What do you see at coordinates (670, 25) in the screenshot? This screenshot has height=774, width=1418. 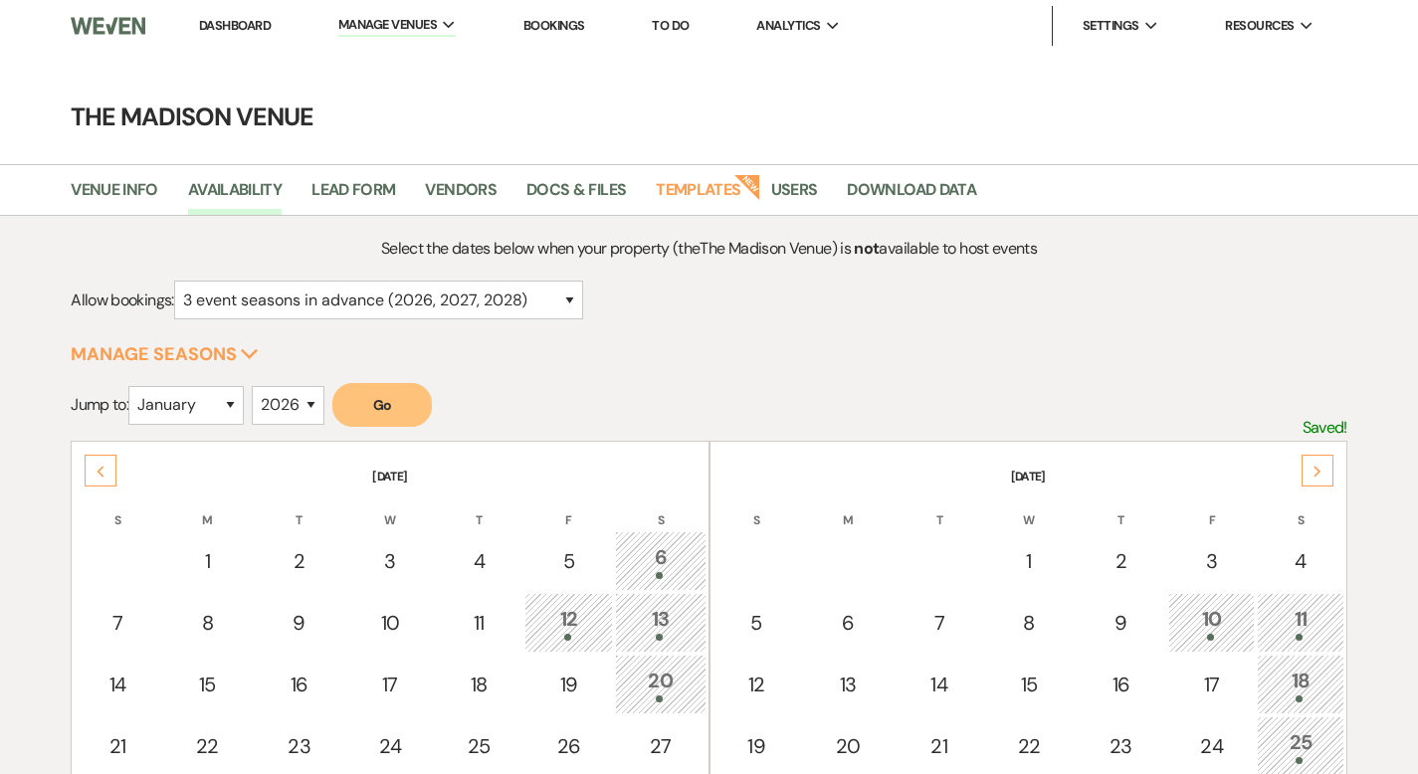 I see `a: To Do` at bounding box center [670, 25].